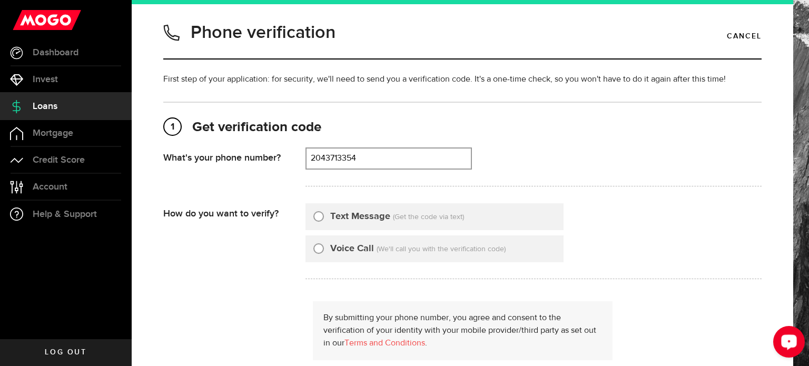 This screenshot has height=366, width=809. What do you see at coordinates (744, 36) in the screenshot?
I see `a: Cancel` at bounding box center [744, 36].